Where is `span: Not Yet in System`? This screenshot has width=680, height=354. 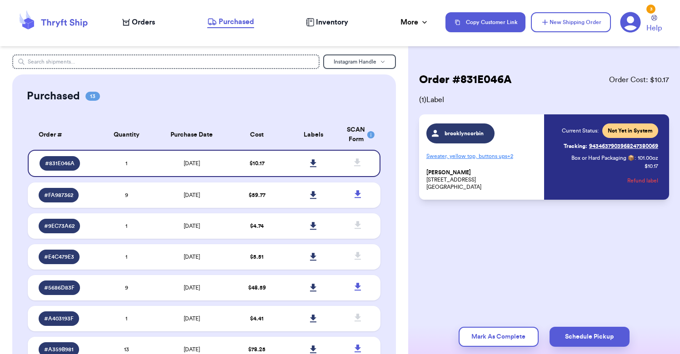
span: Not Yet in System is located at coordinates (630, 131).